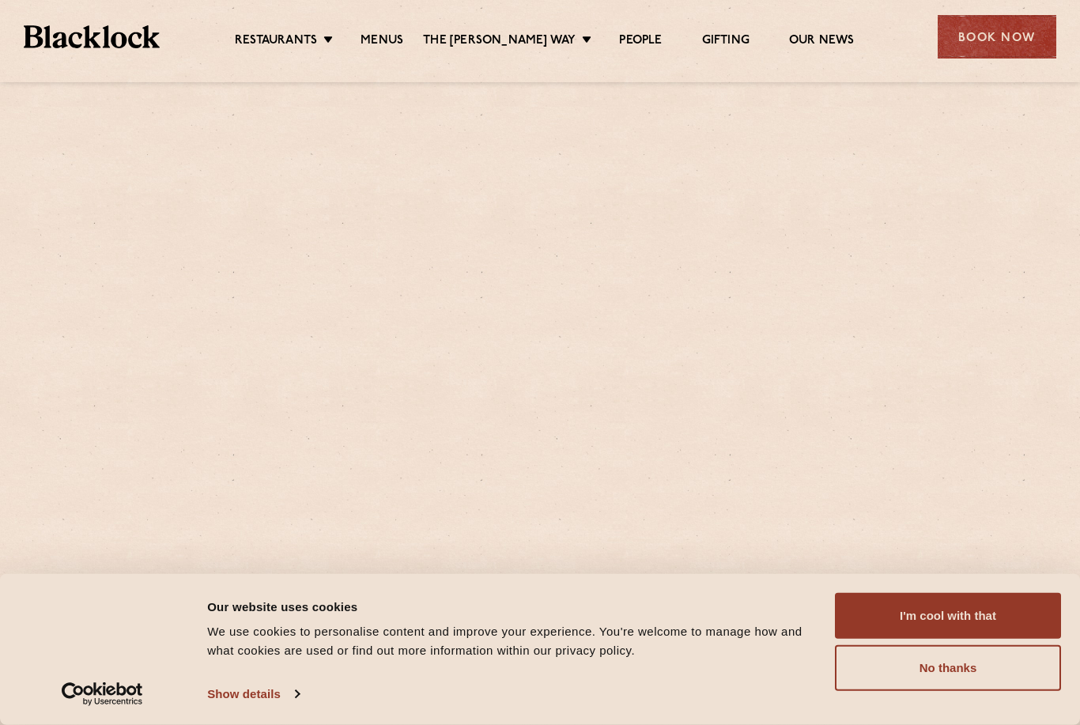 The image size is (1080, 725). I want to click on a: Gifting, so click(726, 41).